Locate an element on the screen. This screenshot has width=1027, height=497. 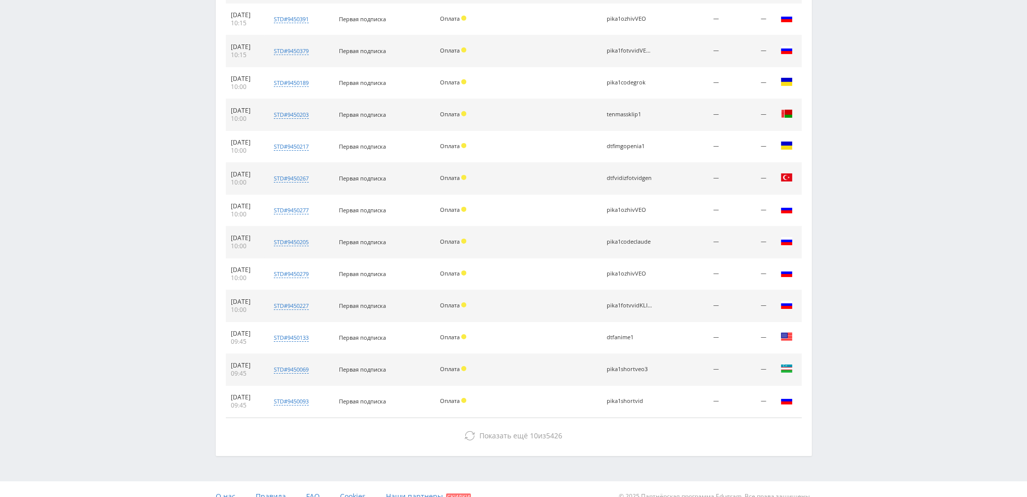
div: std#9450093 is located at coordinates (291, 401).